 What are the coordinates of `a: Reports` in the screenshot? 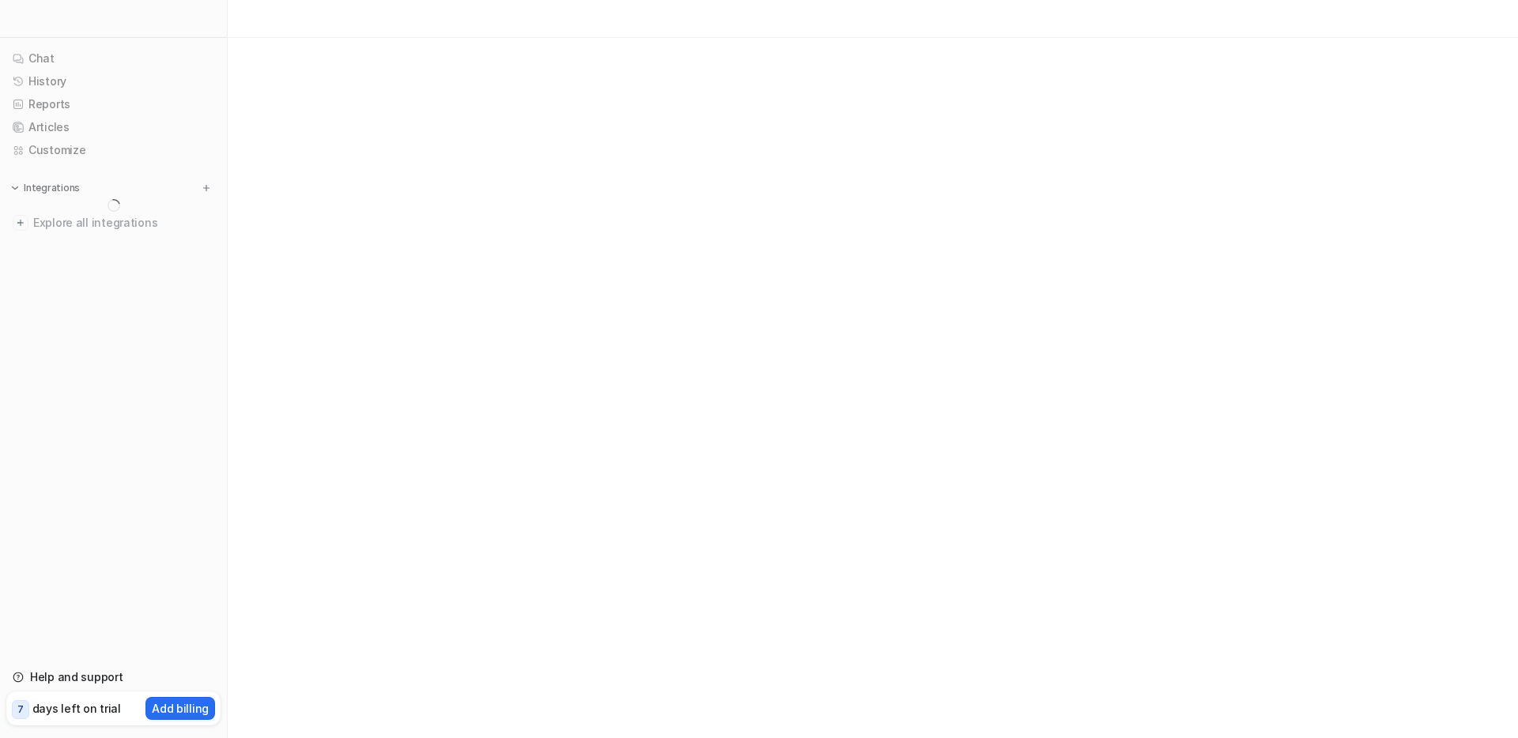 It's located at (113, 104).